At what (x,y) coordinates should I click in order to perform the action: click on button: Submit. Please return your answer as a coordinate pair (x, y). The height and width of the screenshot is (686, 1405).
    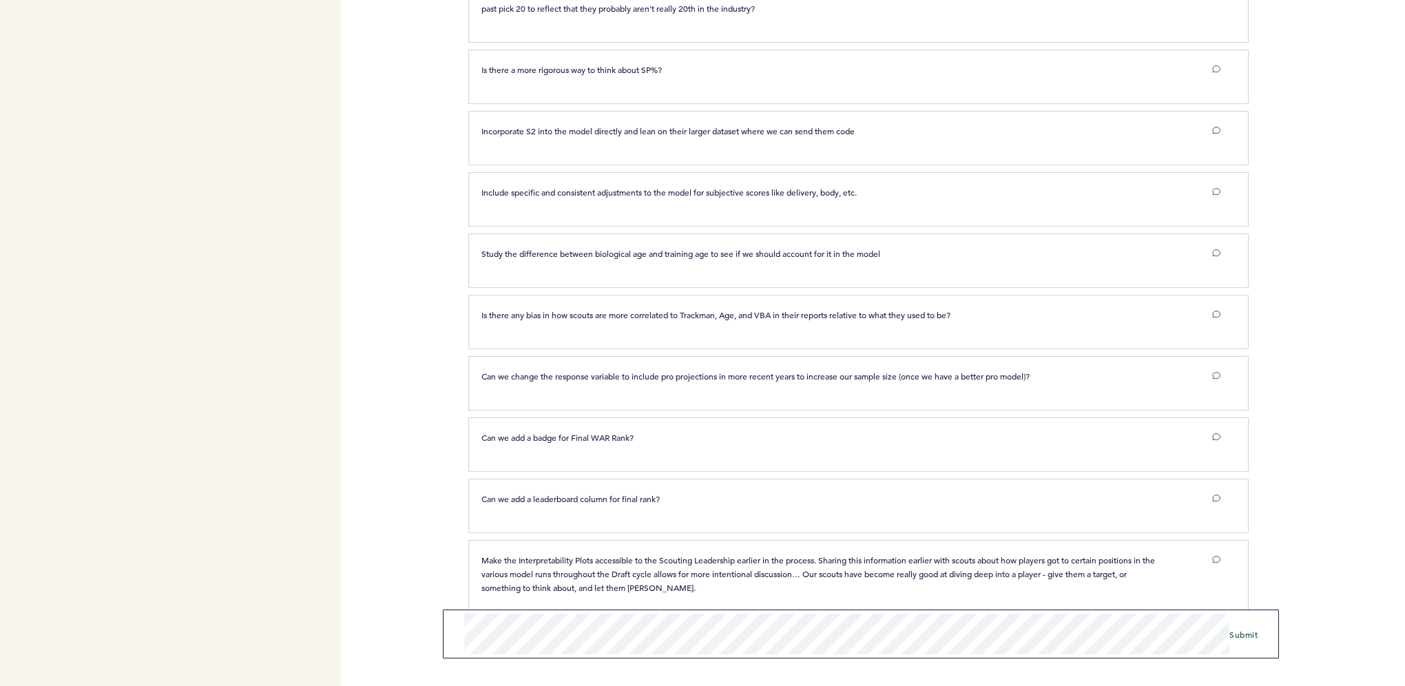
    Looking at the image, I should click on (1244, 635).